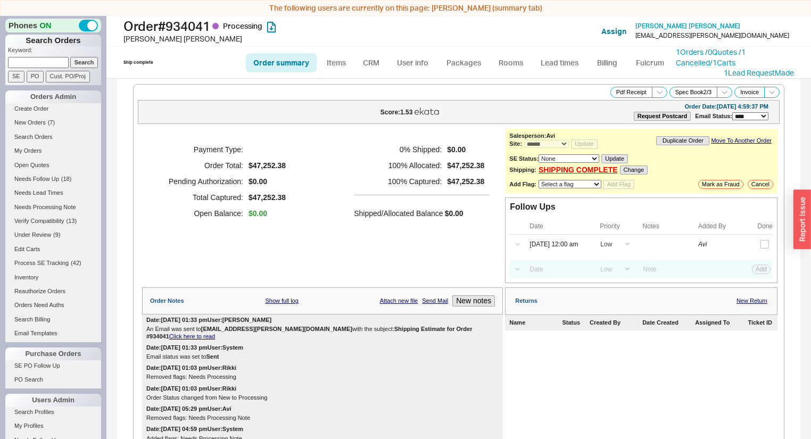  What do you see at coordinates (716, 244) in the screenshot?
I see `div: Avi` at bounding box center [716, 244].